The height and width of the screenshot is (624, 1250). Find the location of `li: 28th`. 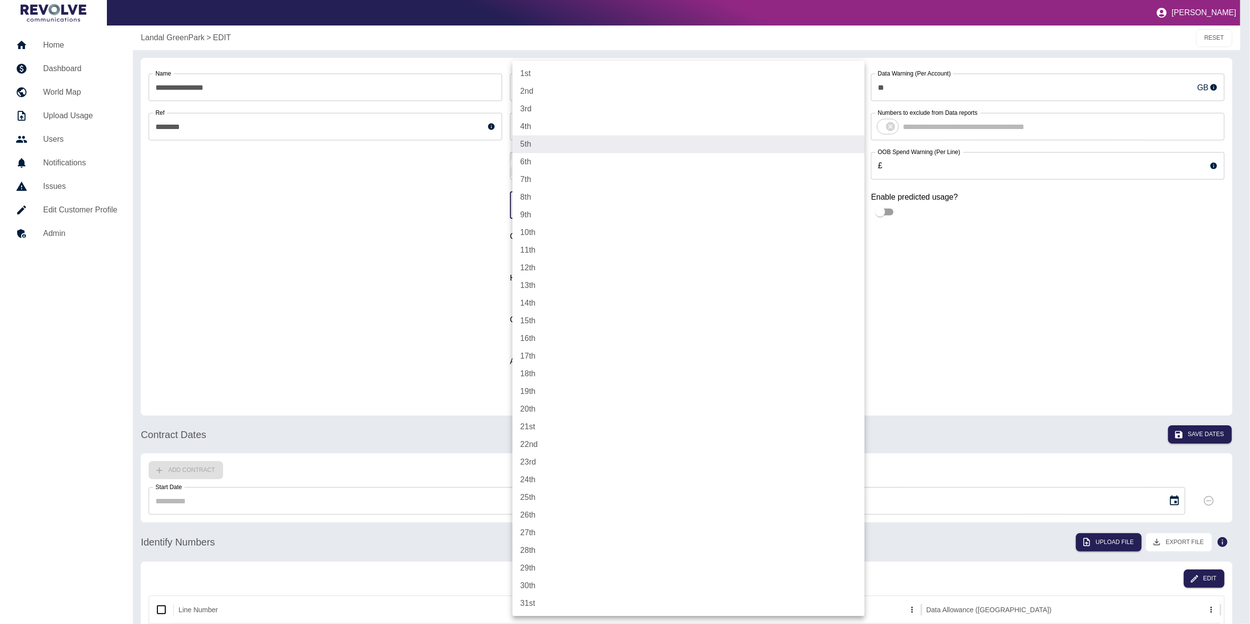

li: 28th is located at coordinates (689, 550).